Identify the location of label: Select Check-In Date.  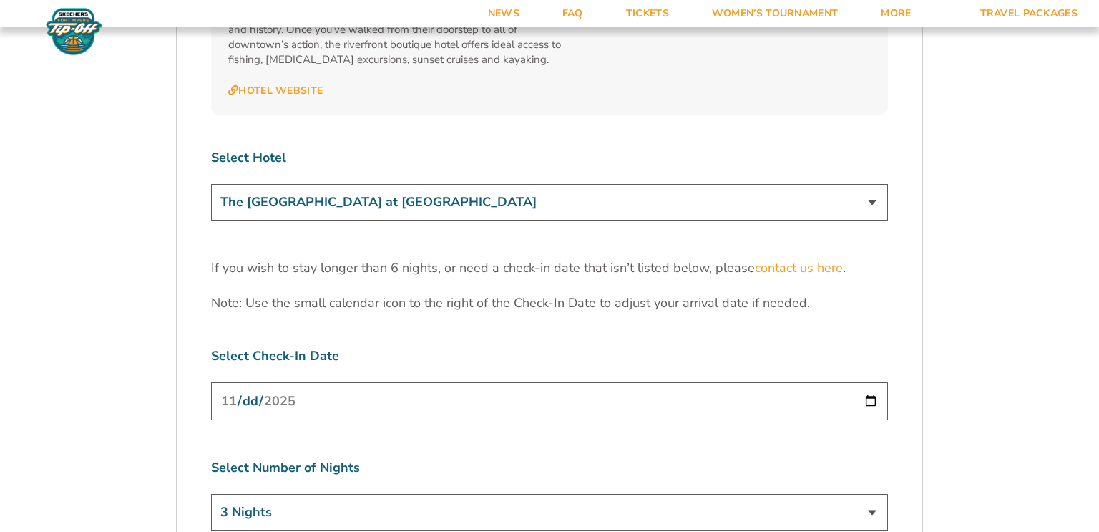
(550, 356).